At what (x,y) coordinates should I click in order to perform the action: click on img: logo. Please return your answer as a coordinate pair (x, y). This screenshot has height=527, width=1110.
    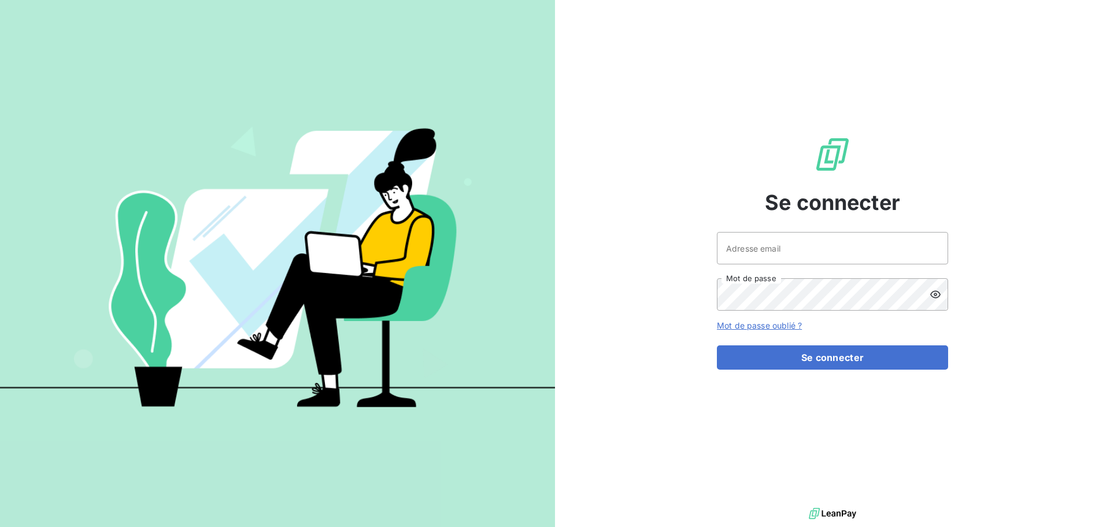
    Looking at the image, I should click on (832, 513).